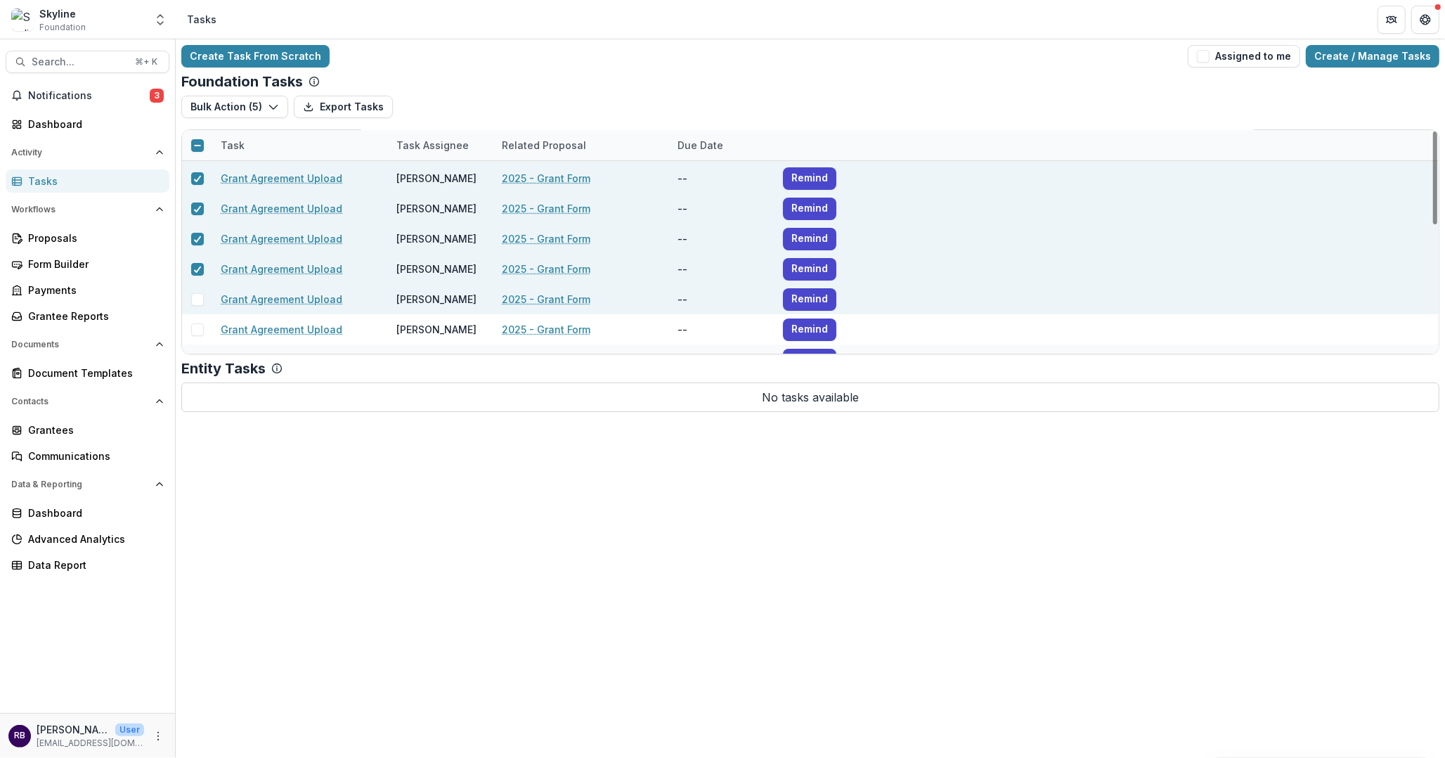  Describe the element at coordinates (87, 538) in the screenshot. I see `a: Advanced Analytics` at that location.